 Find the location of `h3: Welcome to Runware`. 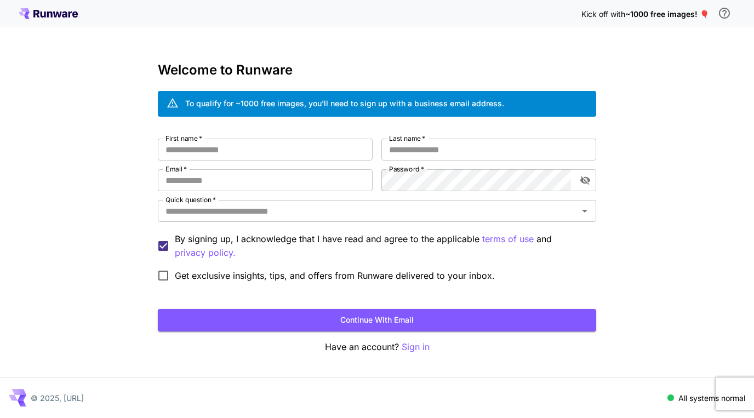

h3: Welcome to Runware is located at coordinates (377, 70).